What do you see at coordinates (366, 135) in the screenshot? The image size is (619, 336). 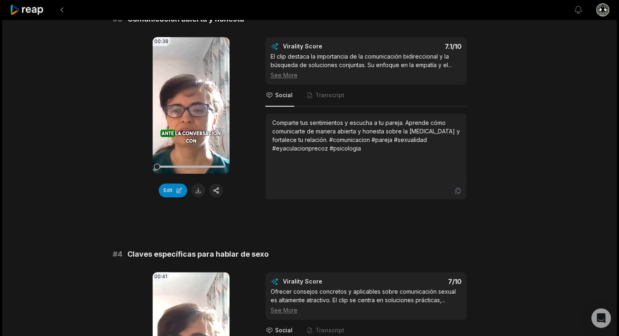 I see `div: Comparte tus sentimientos y escucha a tu pareja. Aprende cómo comunicarte de manera abierta y hon...` at bounding box center [366, 135].